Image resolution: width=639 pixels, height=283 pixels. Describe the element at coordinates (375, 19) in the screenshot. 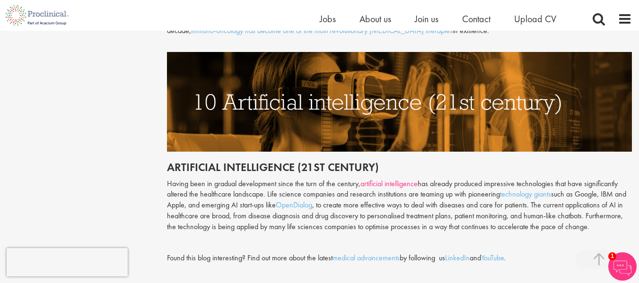

I see `span: About us` at that location.